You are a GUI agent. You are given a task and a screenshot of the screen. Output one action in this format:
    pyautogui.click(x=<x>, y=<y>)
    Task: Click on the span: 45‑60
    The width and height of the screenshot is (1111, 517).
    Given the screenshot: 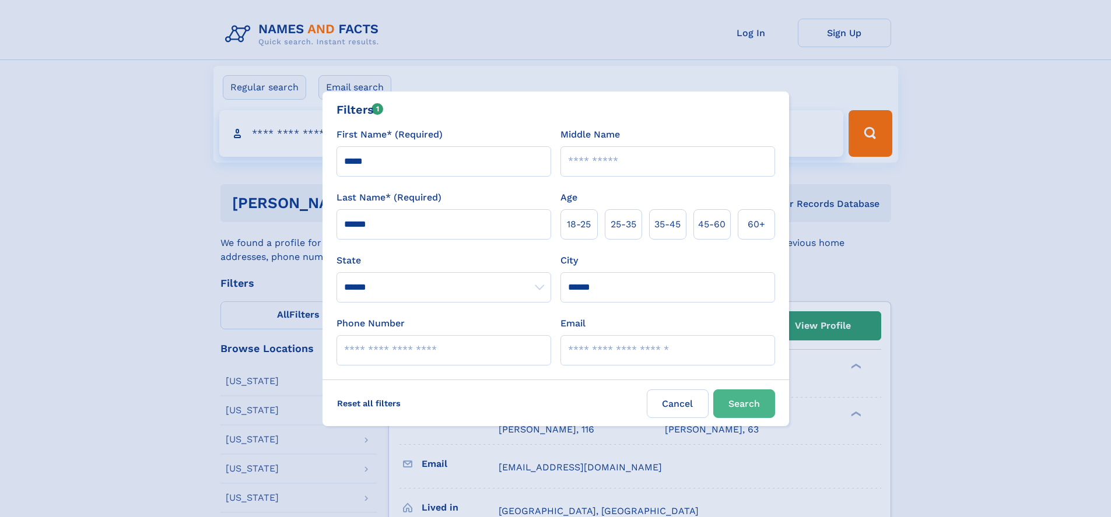 What is the action you would take?
    pyautogui.click(x=711, y=224)
    